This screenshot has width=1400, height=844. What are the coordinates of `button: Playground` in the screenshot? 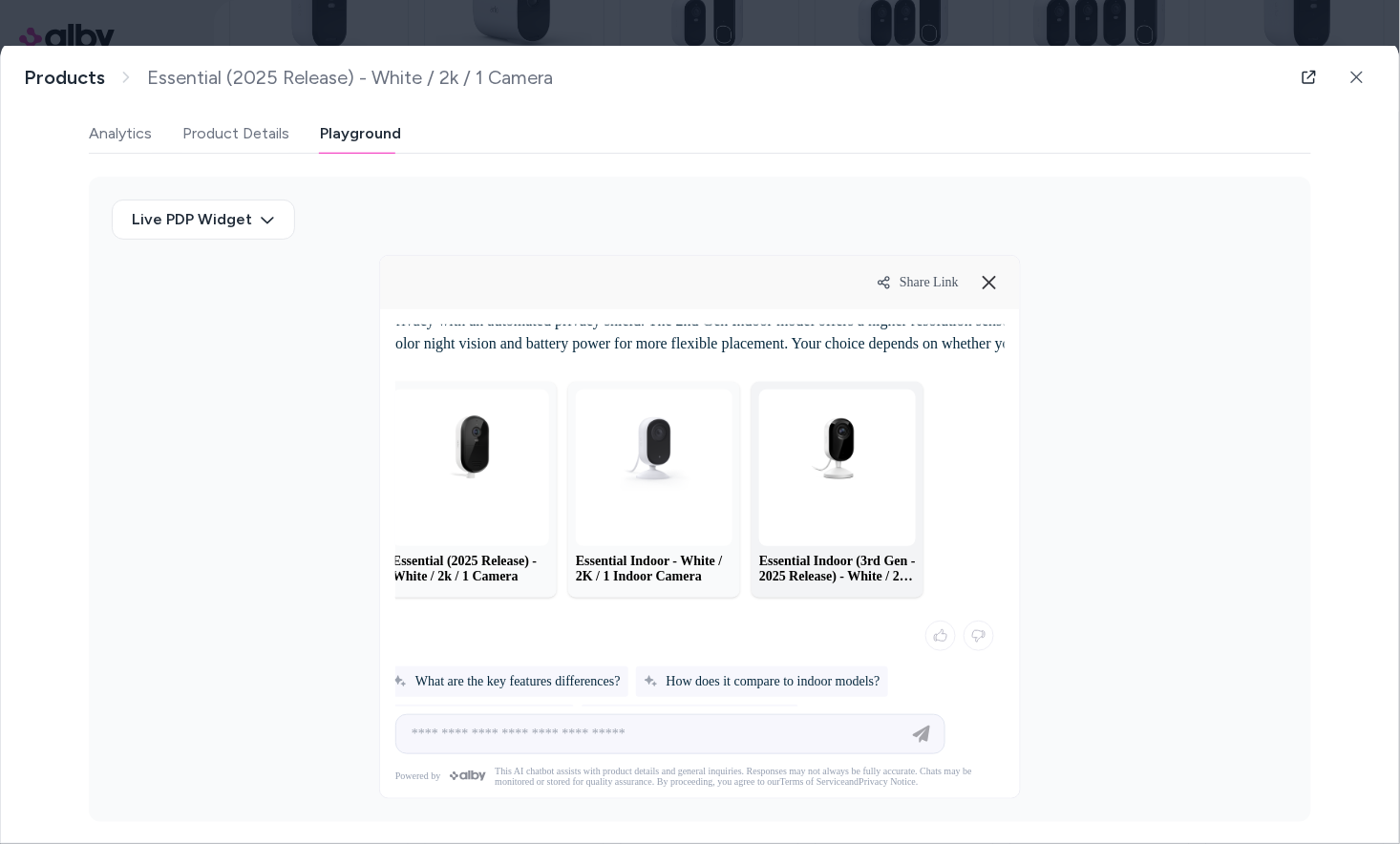 It's located at (360, 134).